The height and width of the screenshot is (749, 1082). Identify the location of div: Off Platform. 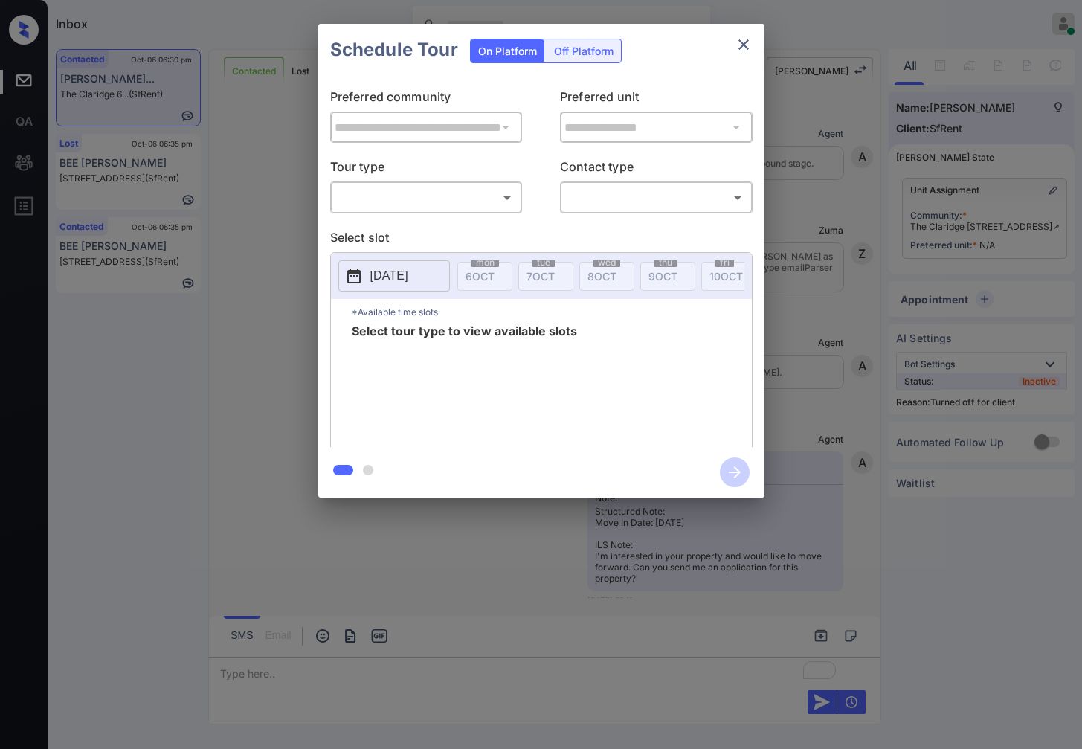
(584, 51).